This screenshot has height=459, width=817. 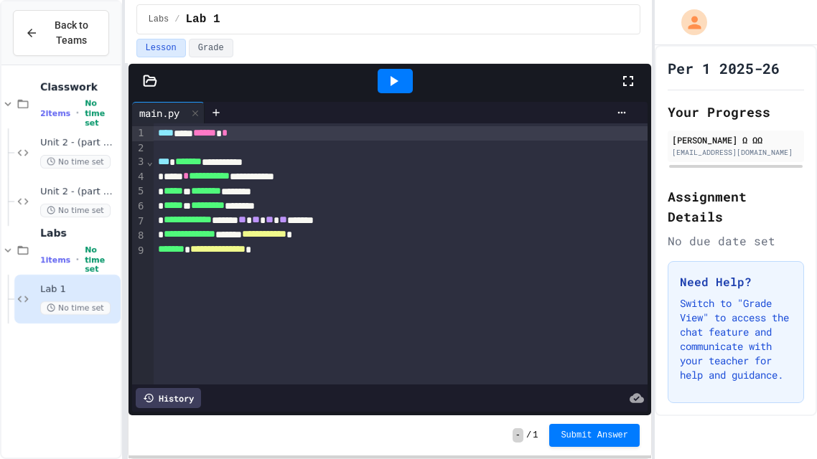 What do you see at coordinates (736, 241) in the screenshot?
I see `div: No due date set` at bounding box center [736, 241].